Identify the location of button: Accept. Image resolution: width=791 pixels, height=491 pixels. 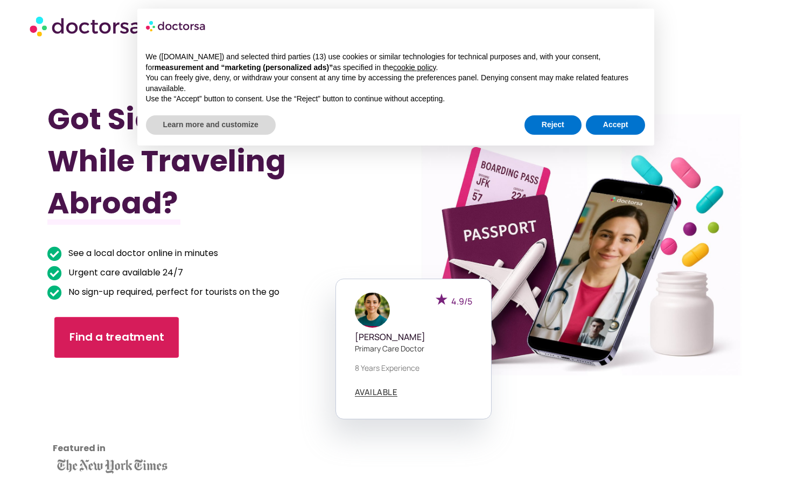
(616, 125).